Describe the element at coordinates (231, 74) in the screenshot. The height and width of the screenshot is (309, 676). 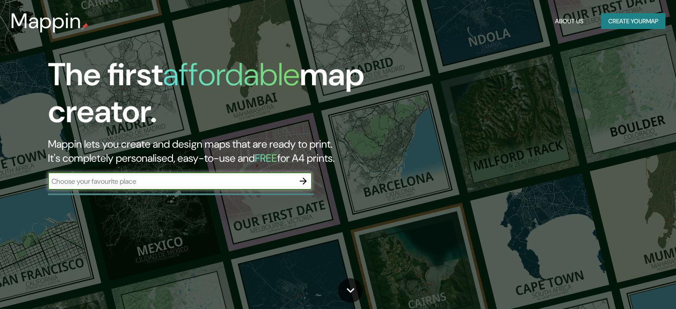
I see `h1: affordable` at that location.